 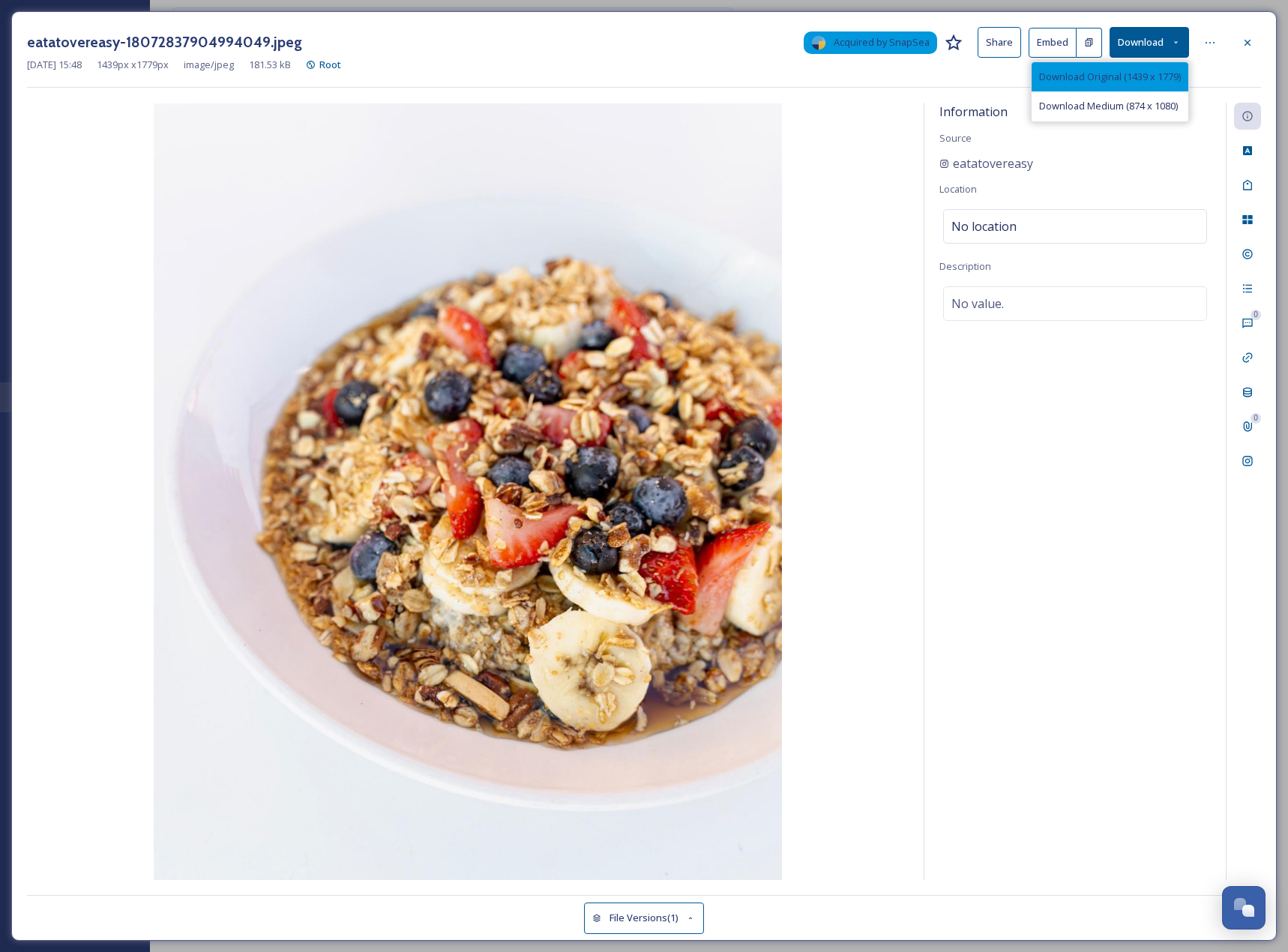 I want to click on button: Share, so click(x=999, y=42).